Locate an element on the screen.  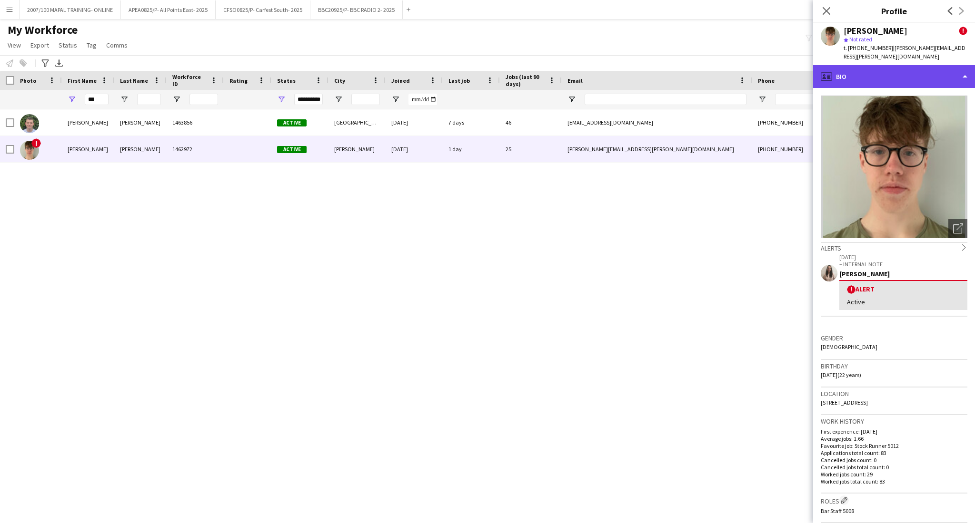
p: Cancelled jobs total count: 0 is located at coordinates (894, 467).